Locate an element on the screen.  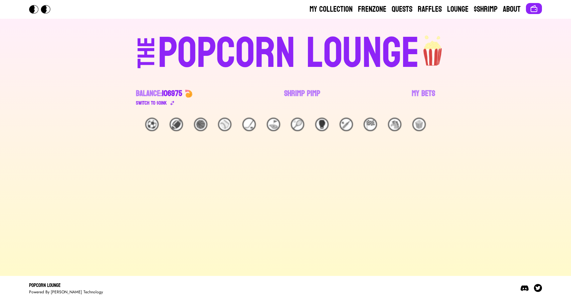
span: 106975 is located at coordinates (172, 93).